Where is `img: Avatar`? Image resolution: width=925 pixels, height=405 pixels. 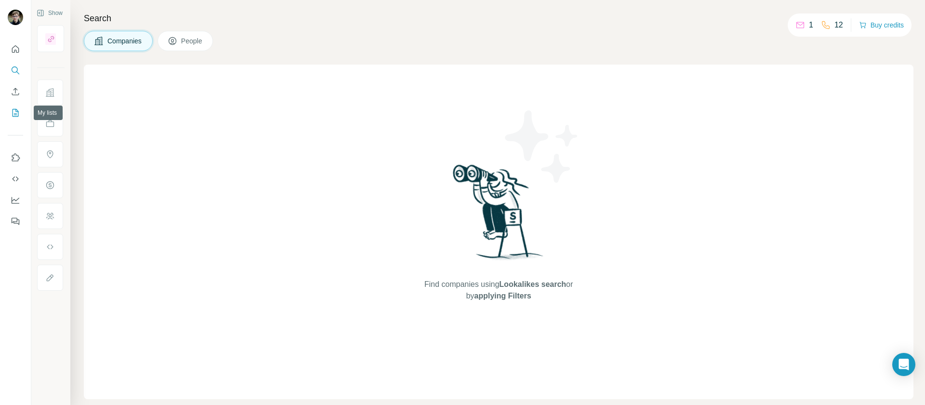
img: Avatar is located at coordinates (15, 17).